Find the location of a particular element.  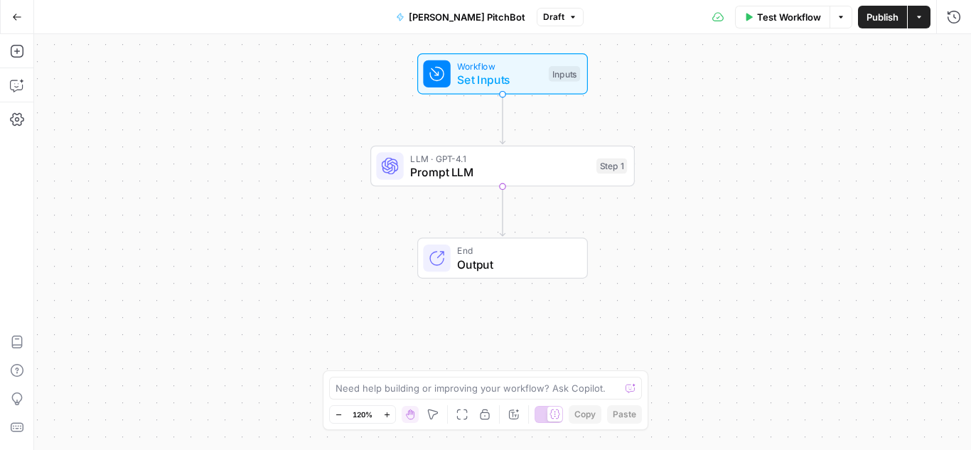

span: Publish is located at coordinates (882, 17).